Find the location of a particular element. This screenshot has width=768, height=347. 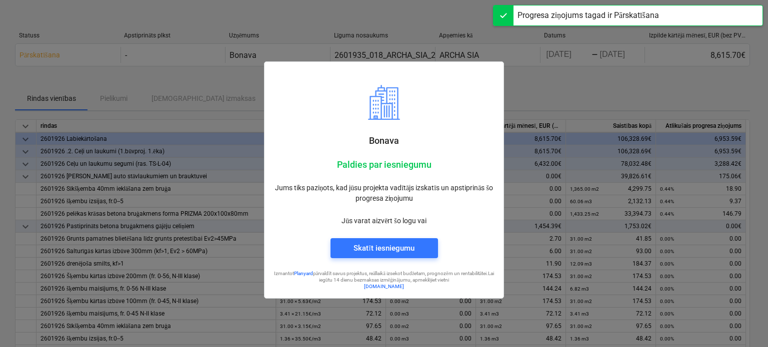

button: Skatīt iesniegumu is located at coordinates (384, 248).